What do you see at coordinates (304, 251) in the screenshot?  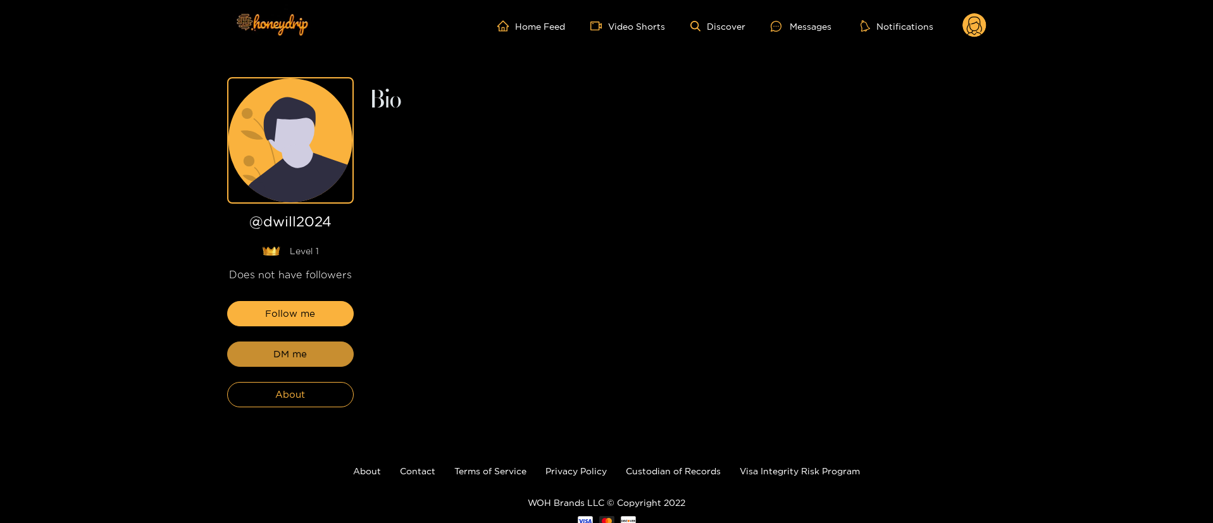 I see `span: Level 1` at bounding box center [304, 251].